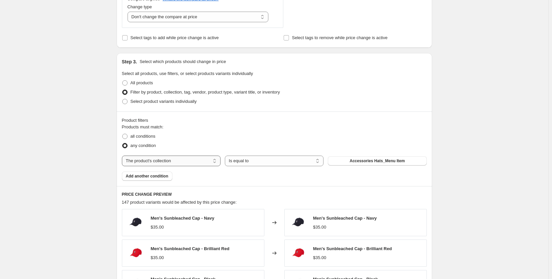 The width and height of the screenshot is (552, 279). I want to click on p: Select which products should change in price, so click(183, 62).